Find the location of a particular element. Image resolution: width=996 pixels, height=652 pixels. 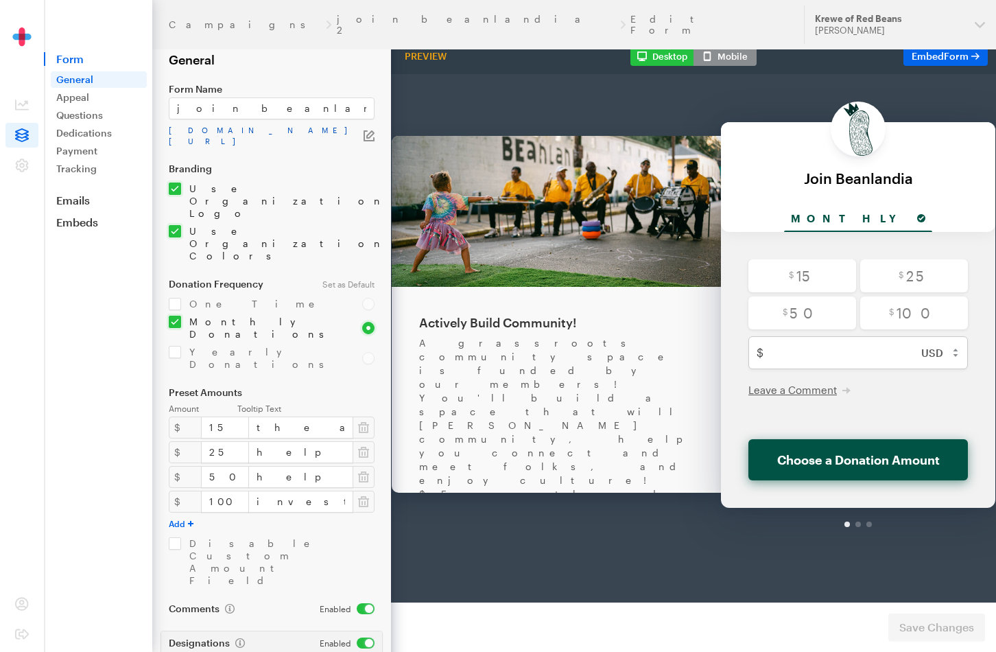

a: Tracking is located at coordinates (99, 169).